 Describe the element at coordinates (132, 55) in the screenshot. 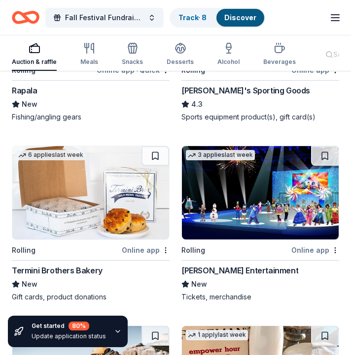

I see `button: Snacks` at that location.